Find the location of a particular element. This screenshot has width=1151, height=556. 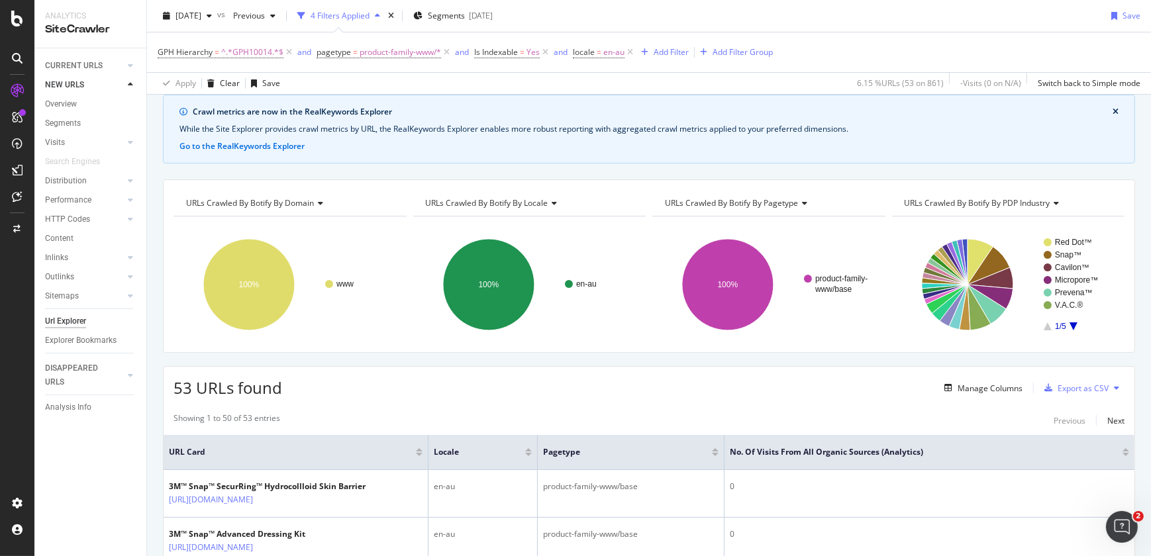

div: Next is located at coordinates (1116, 421).